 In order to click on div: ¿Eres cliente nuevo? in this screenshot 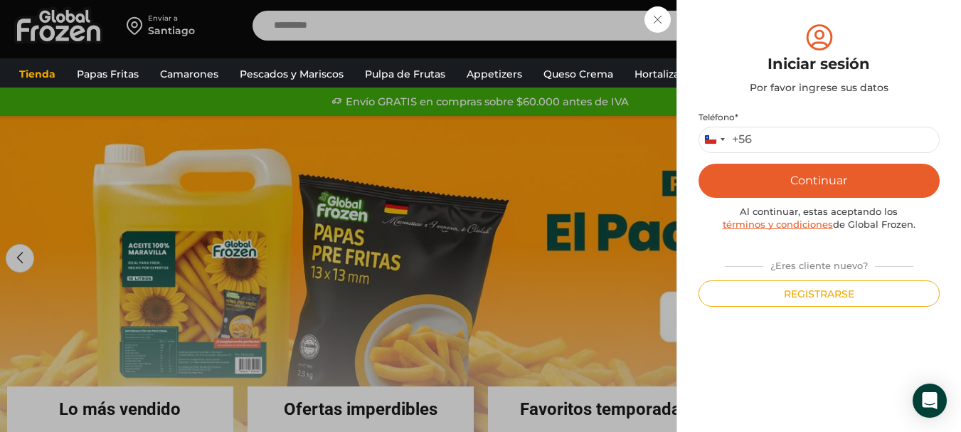, I will do `click(819, 263)`.